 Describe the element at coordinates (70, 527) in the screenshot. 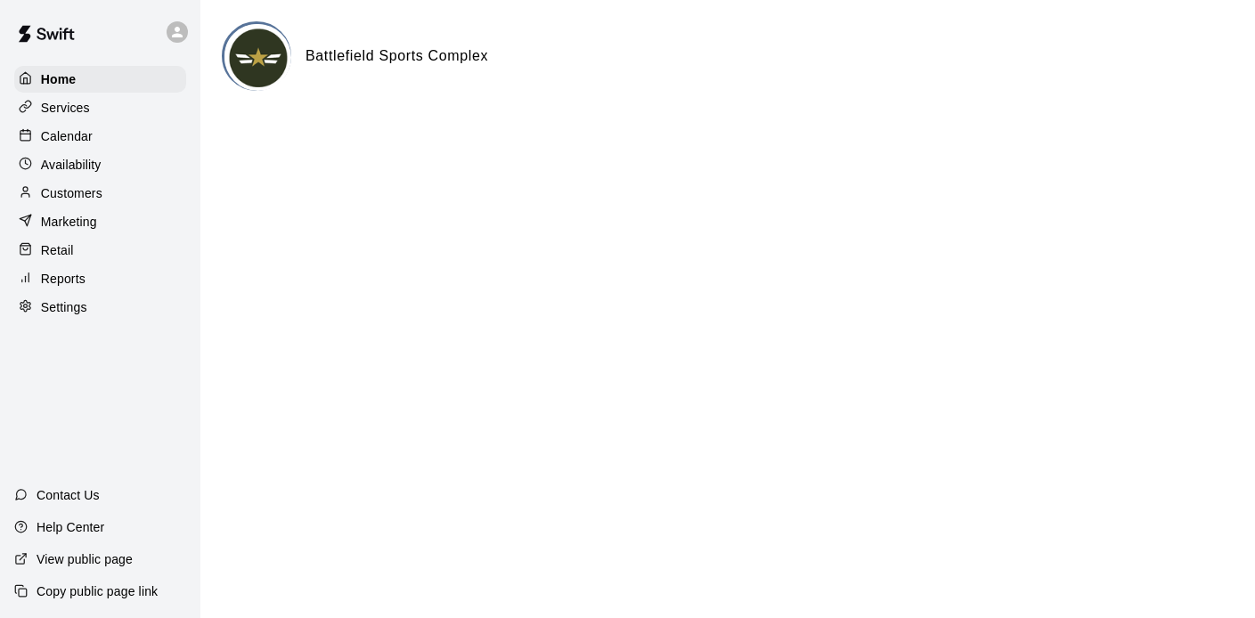

I see `p: Help Center` at that location.